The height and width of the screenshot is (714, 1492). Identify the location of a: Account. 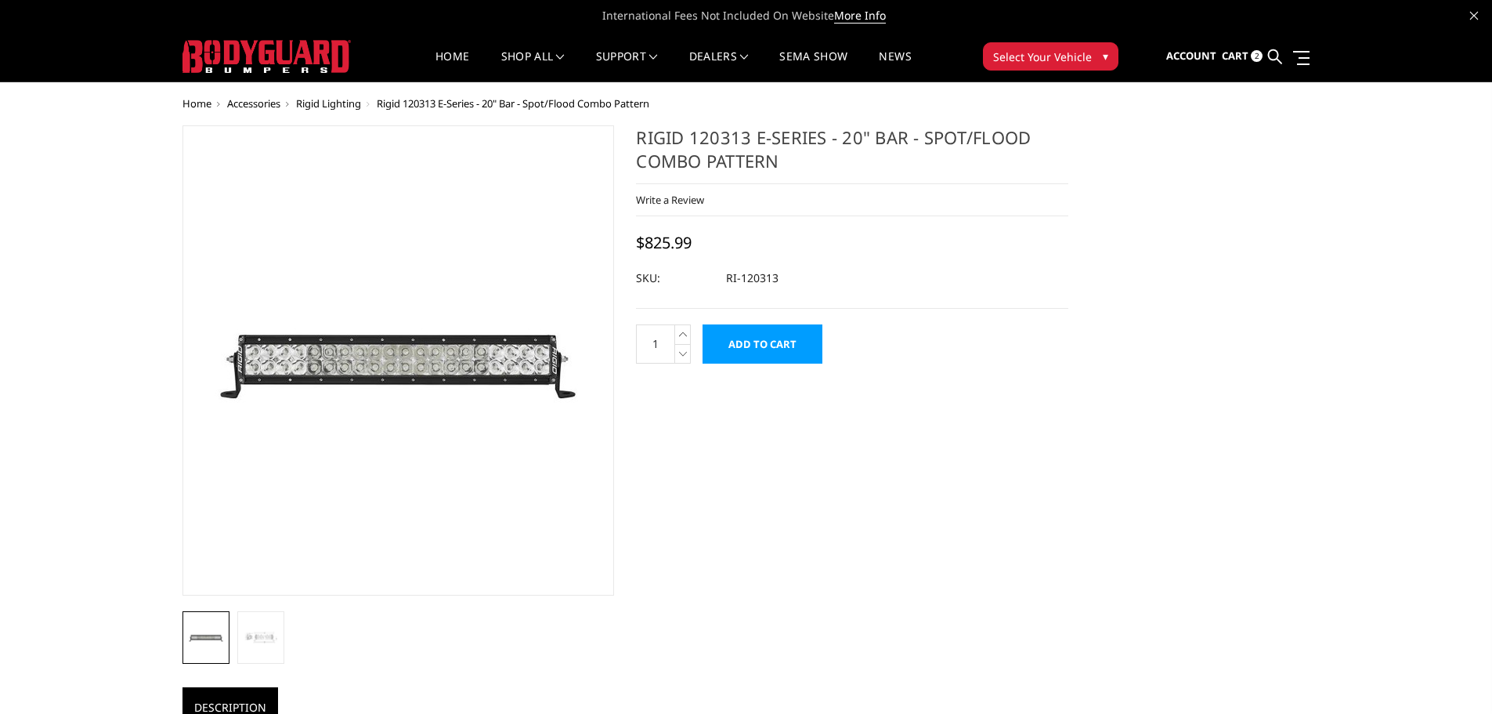
(1191, 56).